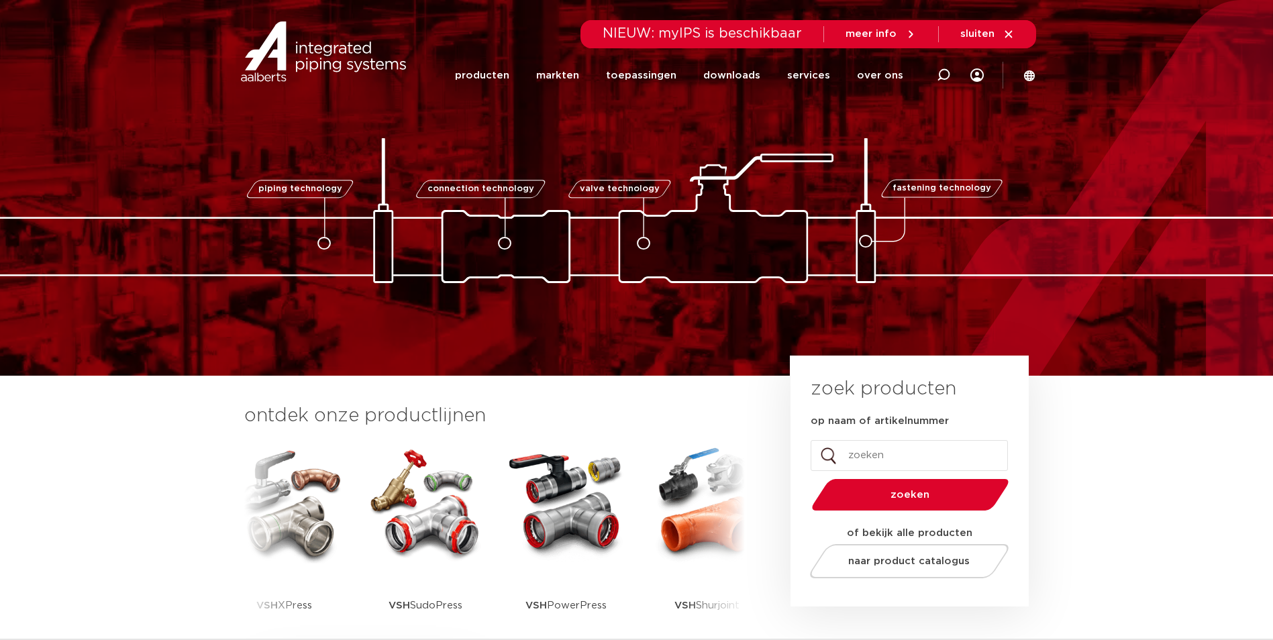 This screenshot has height=640, width=1273. I want to click on a: services, so click(808, 75).